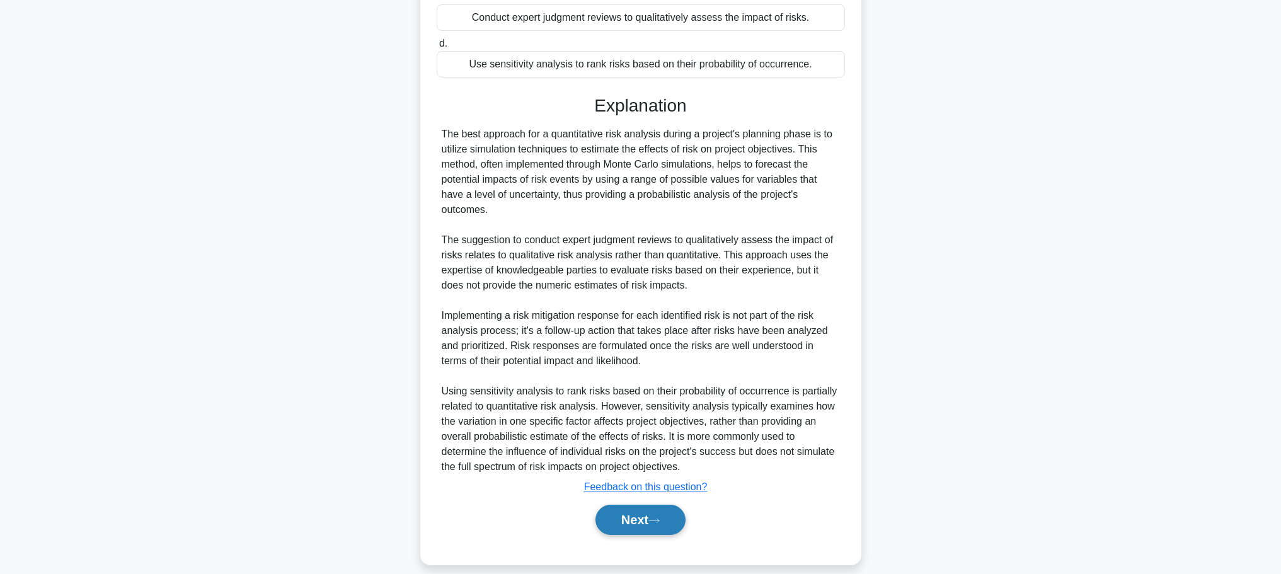 This screenshot has height=574, width=1281. Describe the element at coordinates (641, 301) in the screenshot. I see `div: The best approach for a quantitative risk analysis during a project's planning phase is to utiliz...` at that location.